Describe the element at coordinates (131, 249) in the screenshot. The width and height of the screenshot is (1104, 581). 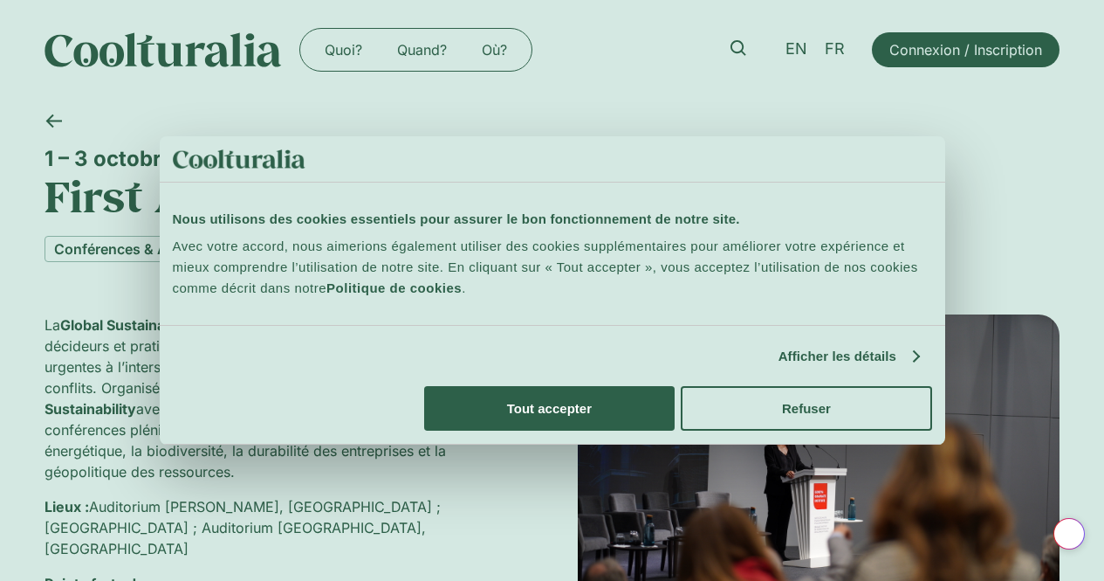
I see `a: Conférences & Ateliers` at that location.